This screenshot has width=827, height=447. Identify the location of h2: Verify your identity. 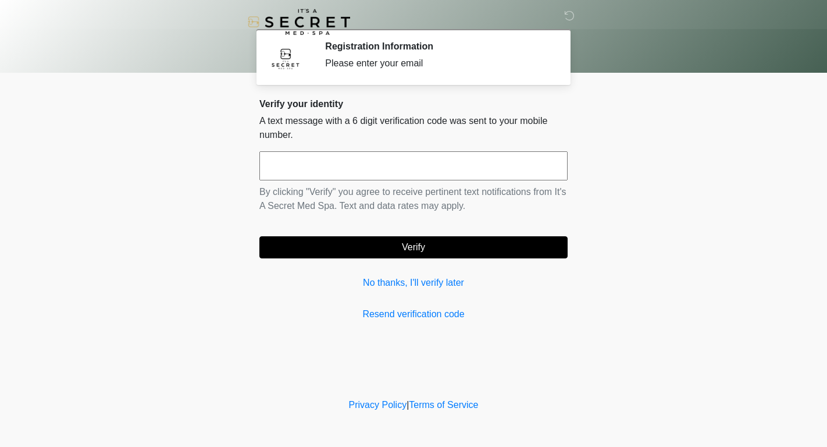
(414, 104).